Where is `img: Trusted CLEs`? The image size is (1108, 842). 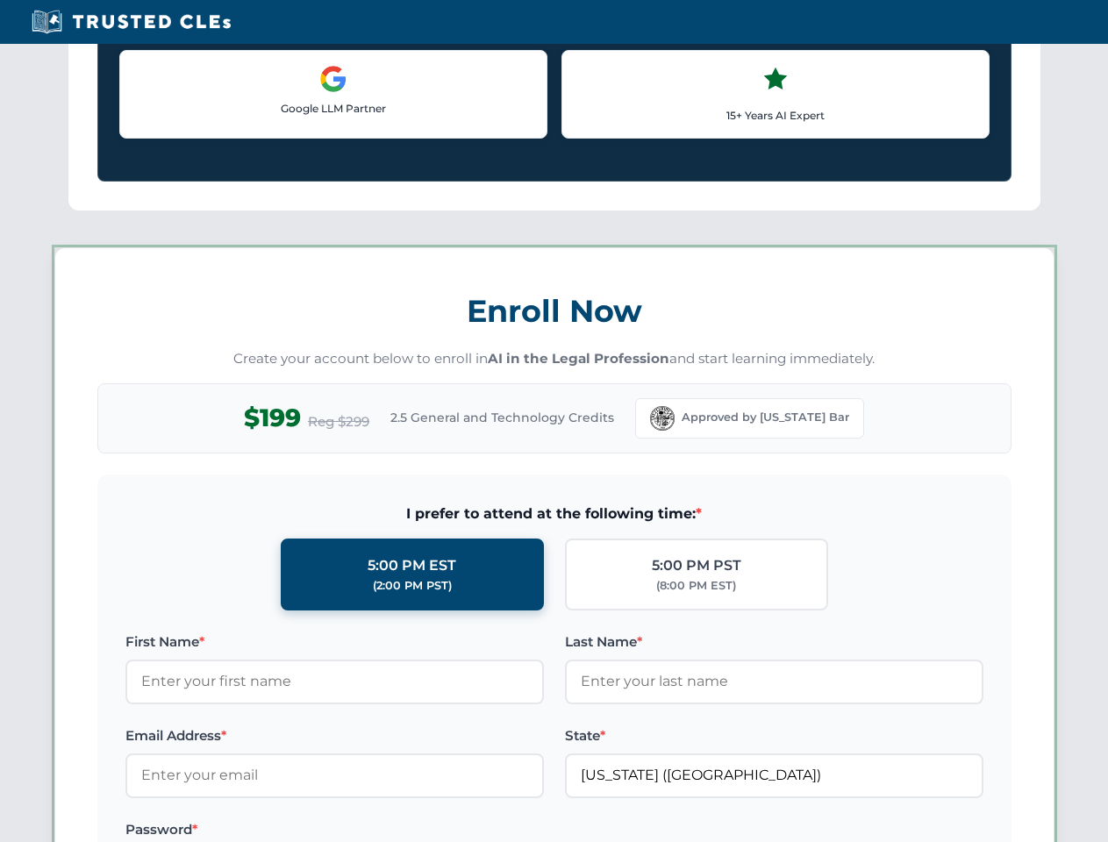 img: Trusted CLEs is located at coordinates (131, 22).